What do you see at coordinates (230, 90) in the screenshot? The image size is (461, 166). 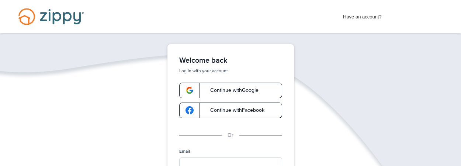 I see `span: Continue with Google` at bounding box center [230, 90].